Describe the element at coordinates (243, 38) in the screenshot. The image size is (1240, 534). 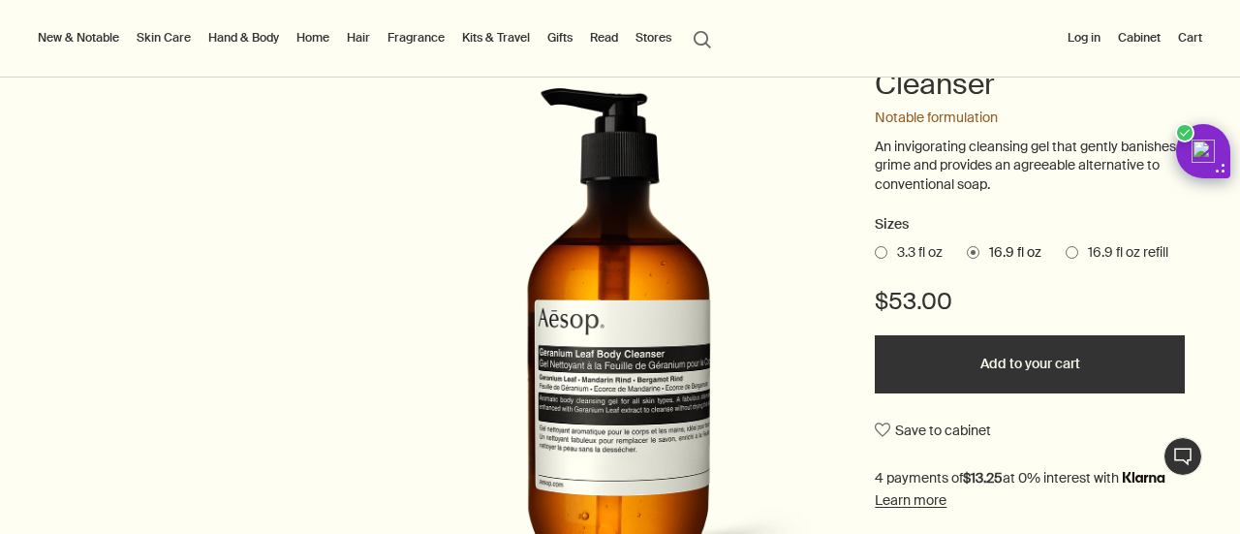
I see `a: Hand & Body` at that location.